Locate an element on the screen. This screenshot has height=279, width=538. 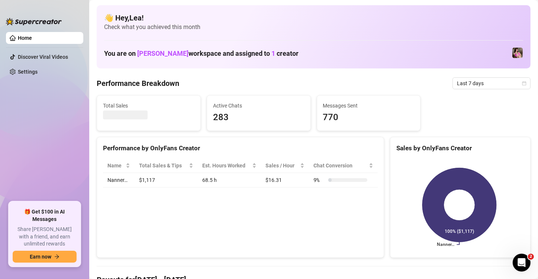
button: Earn nowarrow-right is located at coordinates (45, 256).